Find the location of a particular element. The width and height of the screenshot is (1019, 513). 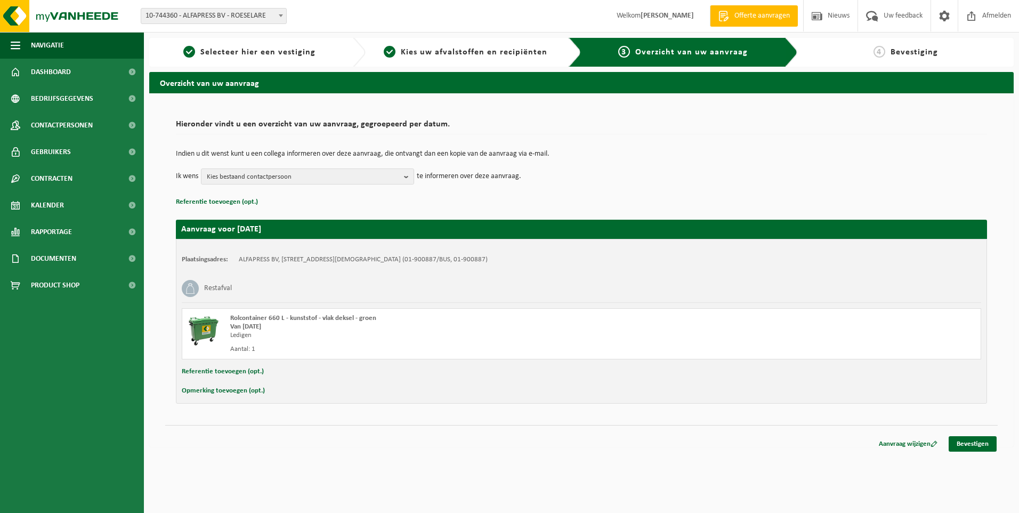

span: Gebruikers is located at coordinates (51, 152).